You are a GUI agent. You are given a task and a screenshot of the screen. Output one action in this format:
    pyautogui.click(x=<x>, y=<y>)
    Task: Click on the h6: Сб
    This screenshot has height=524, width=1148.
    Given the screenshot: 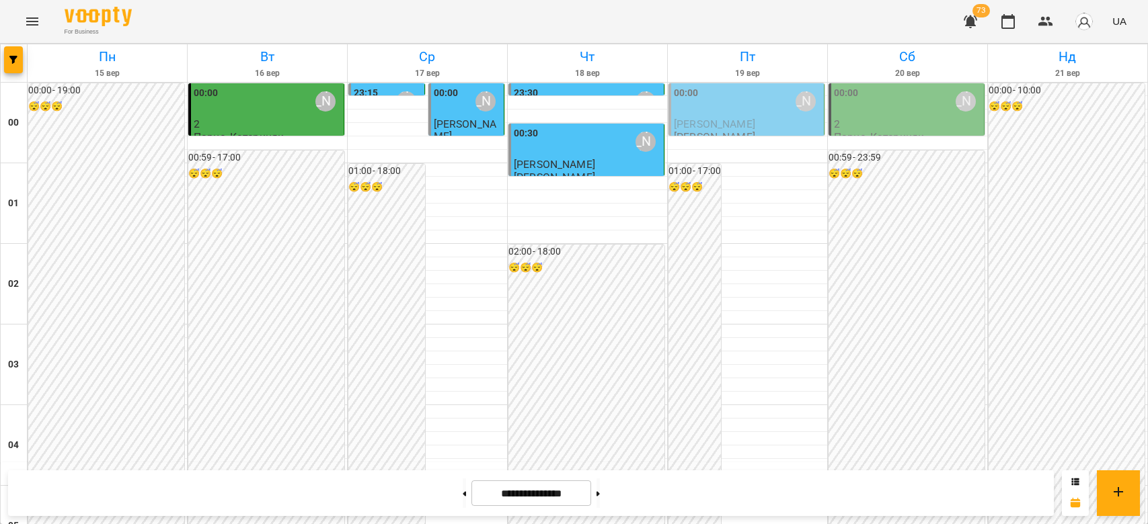 What is the action you would take?
    pyautogui.click(x=907, y=56)
    